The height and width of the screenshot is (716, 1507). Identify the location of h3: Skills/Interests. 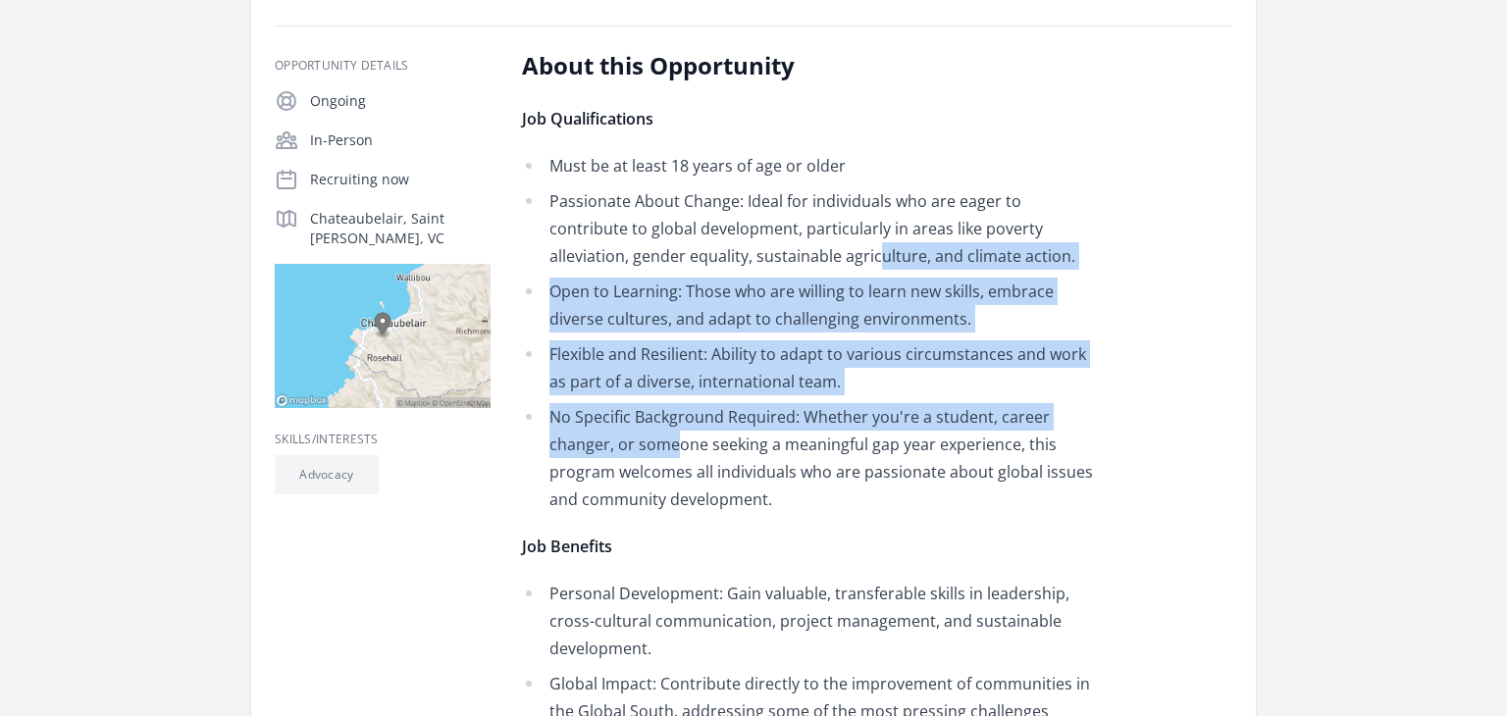
(383, 440).